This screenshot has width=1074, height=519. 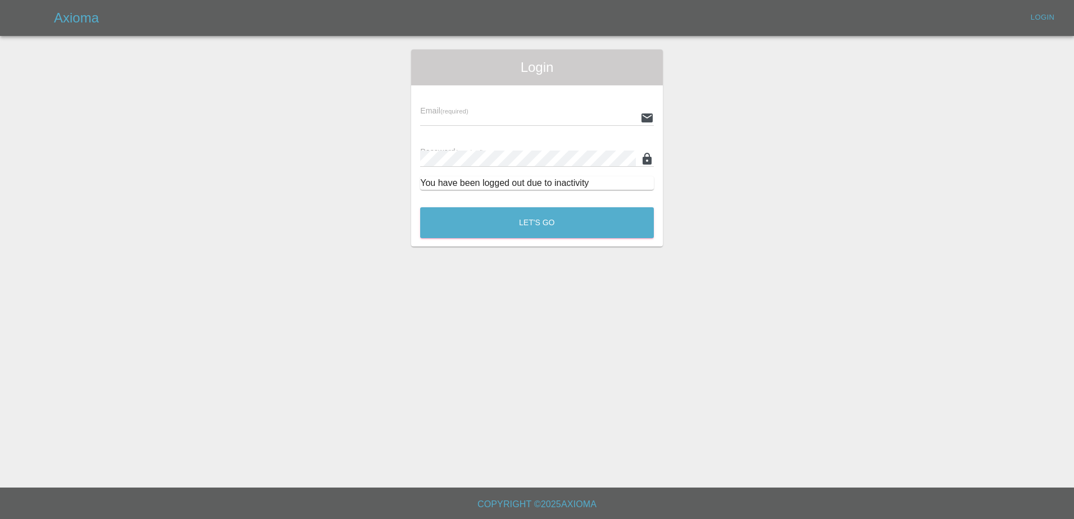 I want to click on button: Let's Go, so click(x=537, y=223).